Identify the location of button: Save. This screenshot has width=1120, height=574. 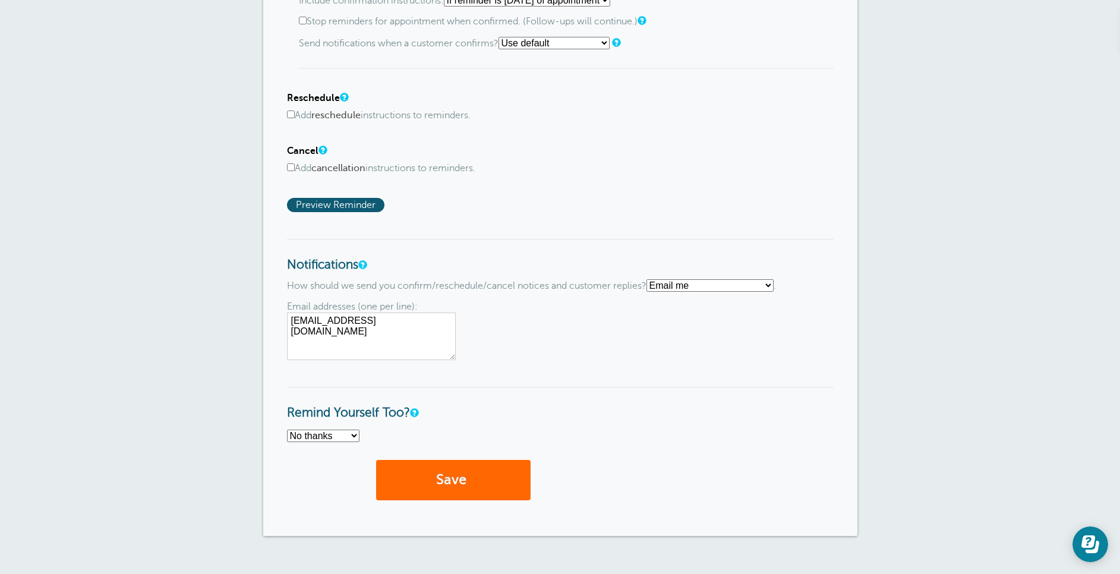
(453, 480).